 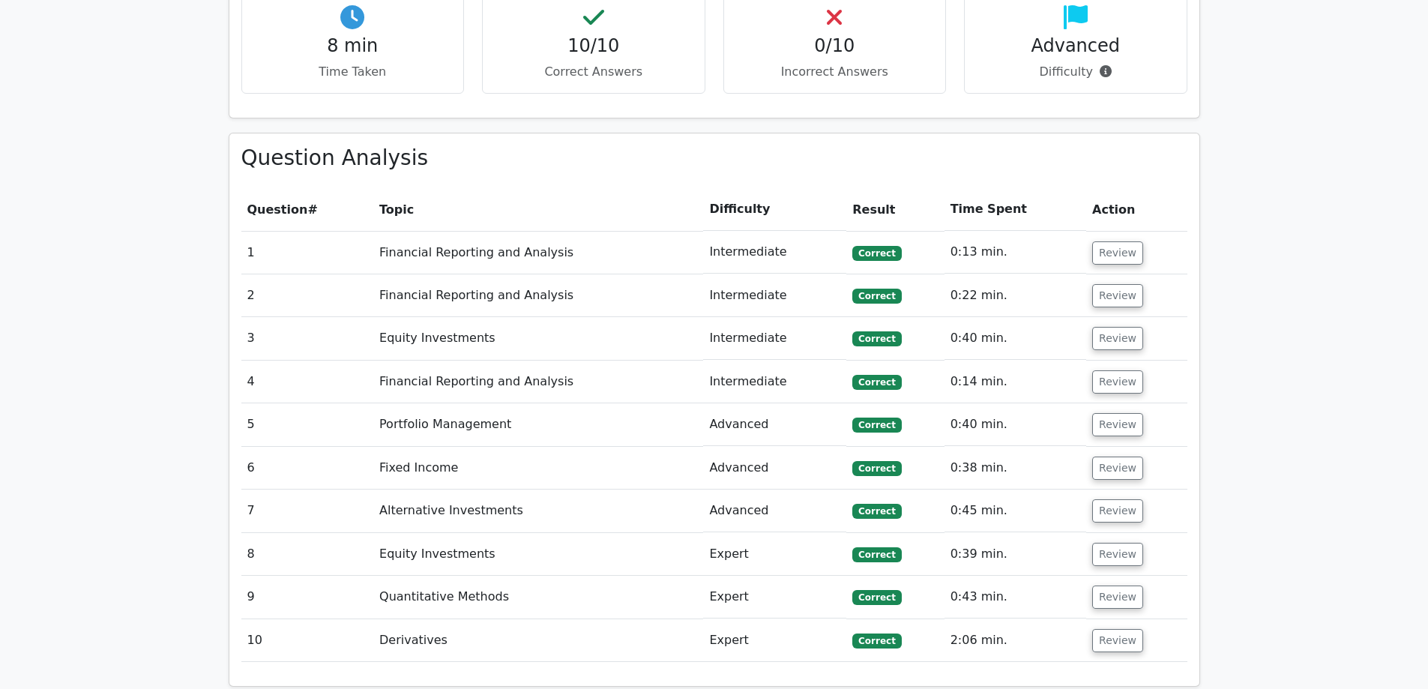 I want to click on td: 8, so click(x=307, y=554).